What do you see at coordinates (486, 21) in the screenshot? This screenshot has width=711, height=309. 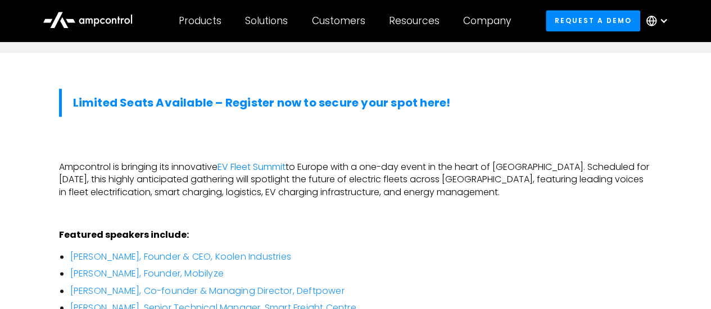 I see `div: Company` at bounding box center [486, 21].